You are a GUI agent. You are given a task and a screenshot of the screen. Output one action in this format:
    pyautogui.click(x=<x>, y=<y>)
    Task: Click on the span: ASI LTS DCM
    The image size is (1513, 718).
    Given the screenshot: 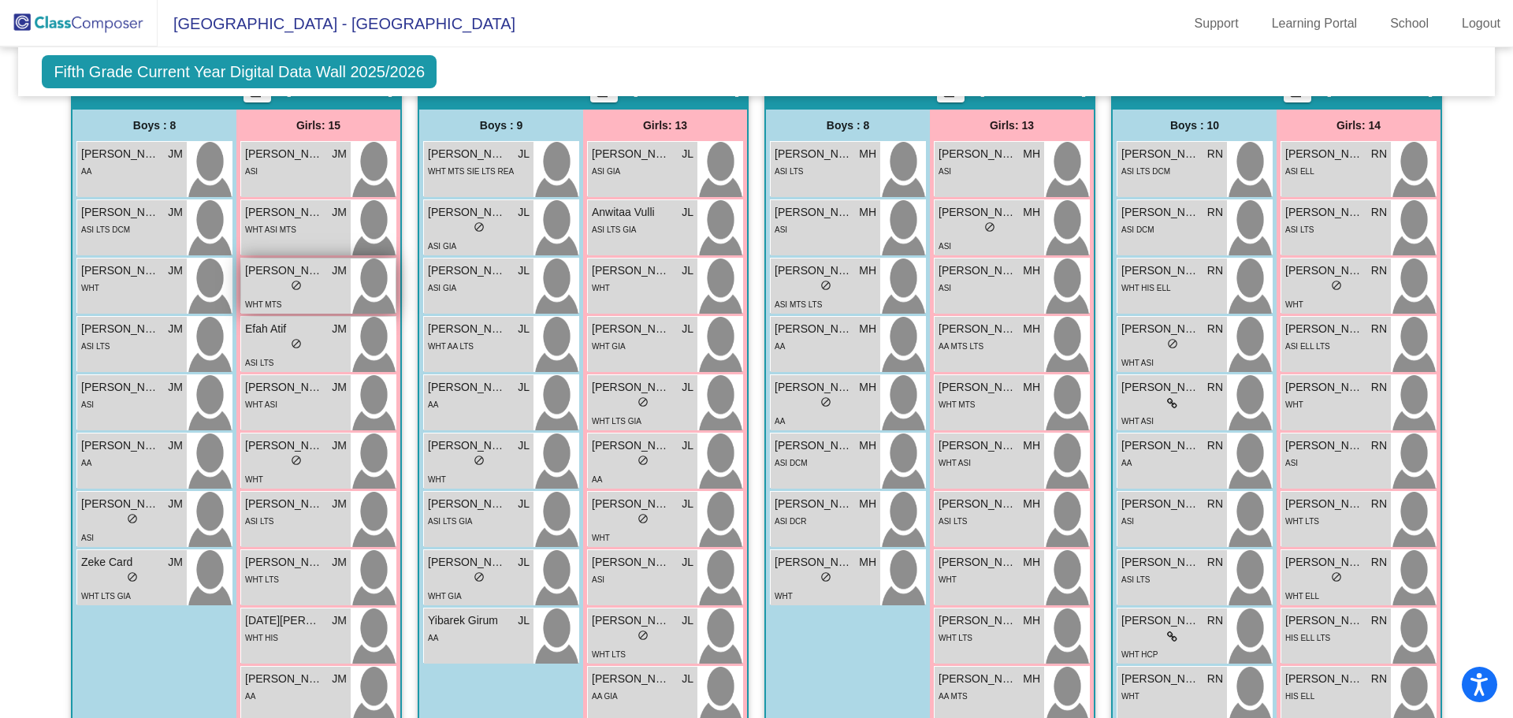 What is the action you would take?
    pyautogui.click(x=1146, y=171)
    